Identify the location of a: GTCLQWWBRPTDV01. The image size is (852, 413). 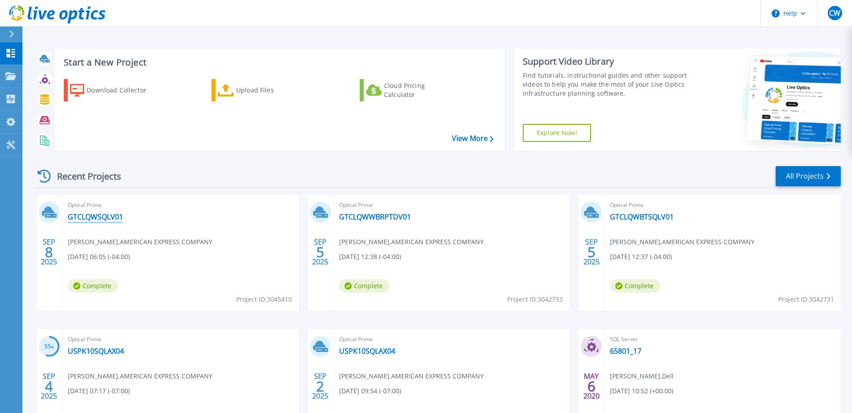
(375, 217).